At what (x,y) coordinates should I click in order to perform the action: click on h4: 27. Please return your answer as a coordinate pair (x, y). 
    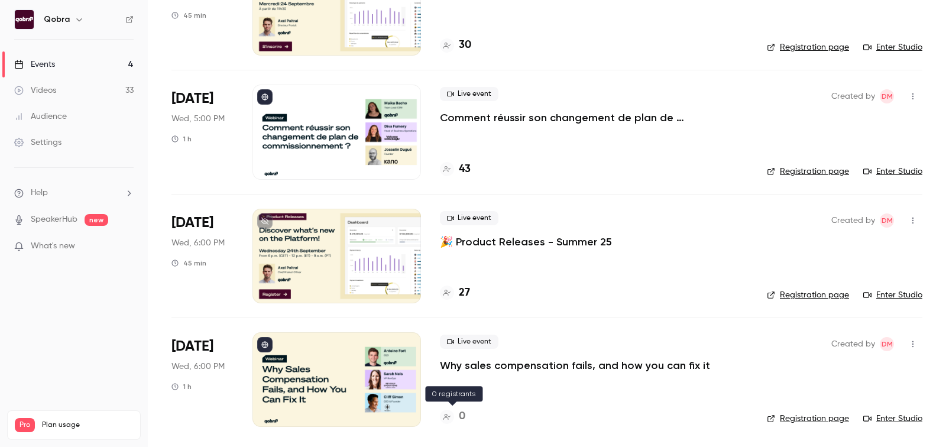
    Looking at the image, I should click on (464, 293).